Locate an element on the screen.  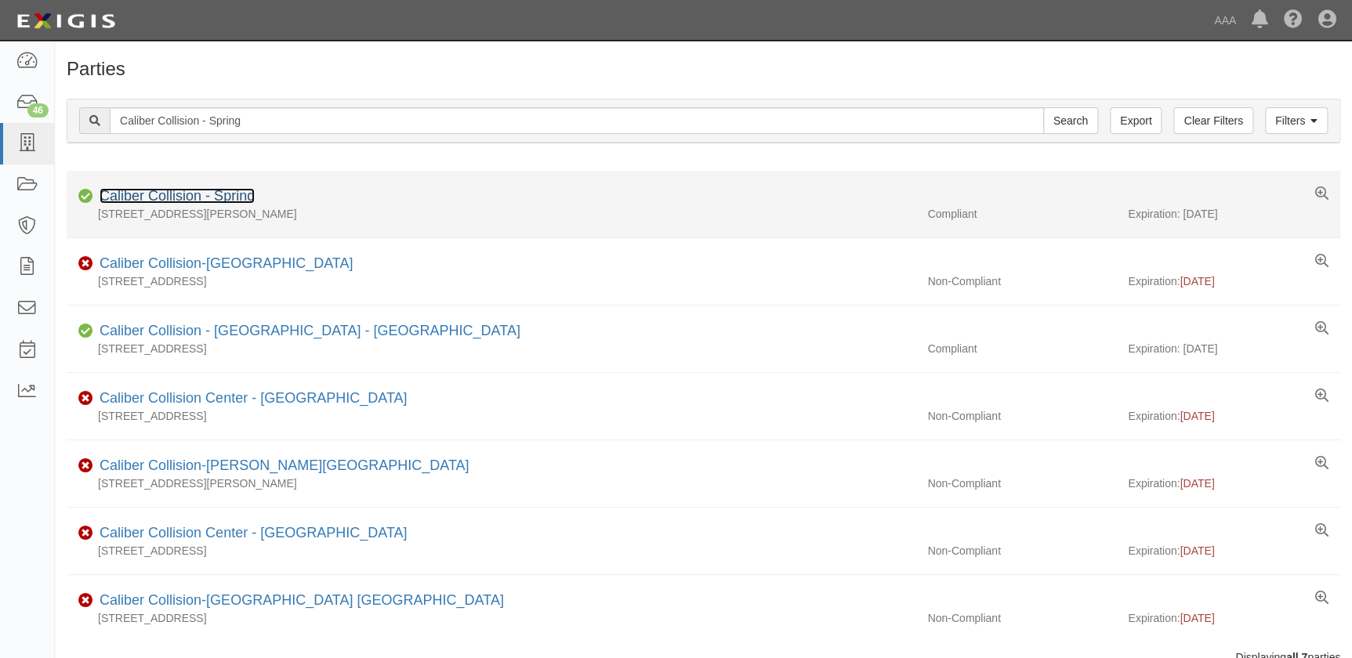
img: logo-5460c22ac91f19d4615b14bd174203de0afe785f0fc80cf4dbbc73dc1793850b.png is located at coordinates (66, 21).